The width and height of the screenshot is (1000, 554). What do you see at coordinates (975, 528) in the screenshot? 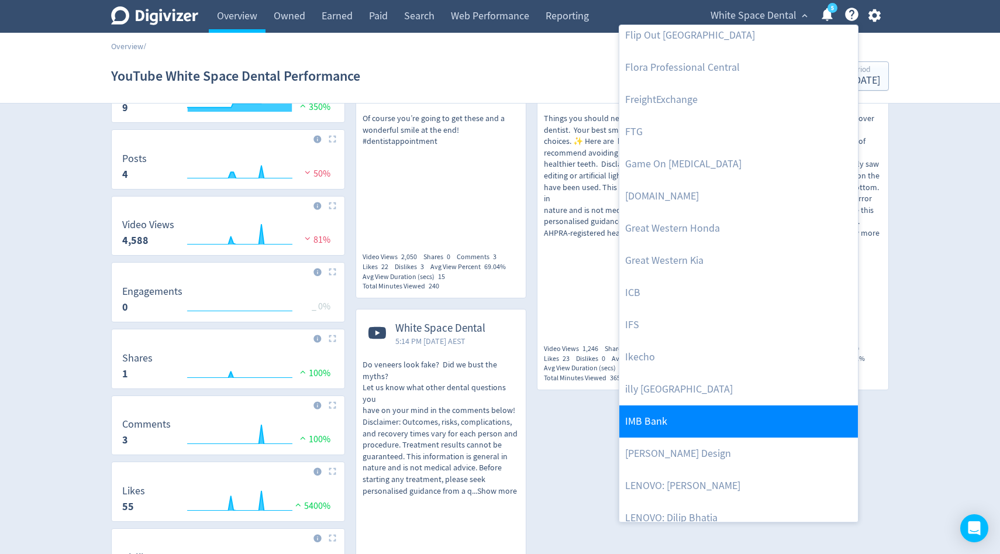
I see `div: Open Intercom Messenger` at bounding box center [975, 528].